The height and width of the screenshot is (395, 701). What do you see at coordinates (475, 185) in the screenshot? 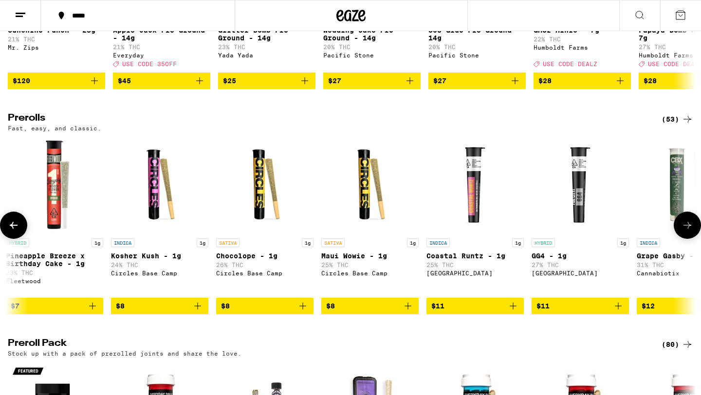
I see `img: Fog City Farms - Coastal Runtz - 1g` at bounding box center [475, 185].